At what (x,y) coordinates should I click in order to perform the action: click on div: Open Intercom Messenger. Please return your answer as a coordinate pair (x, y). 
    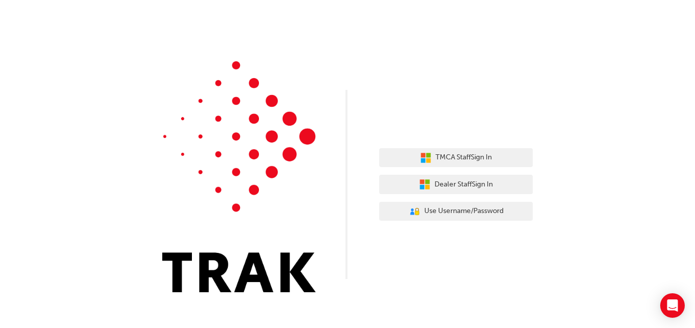
    Looking at the image, I should click on (672, 306).